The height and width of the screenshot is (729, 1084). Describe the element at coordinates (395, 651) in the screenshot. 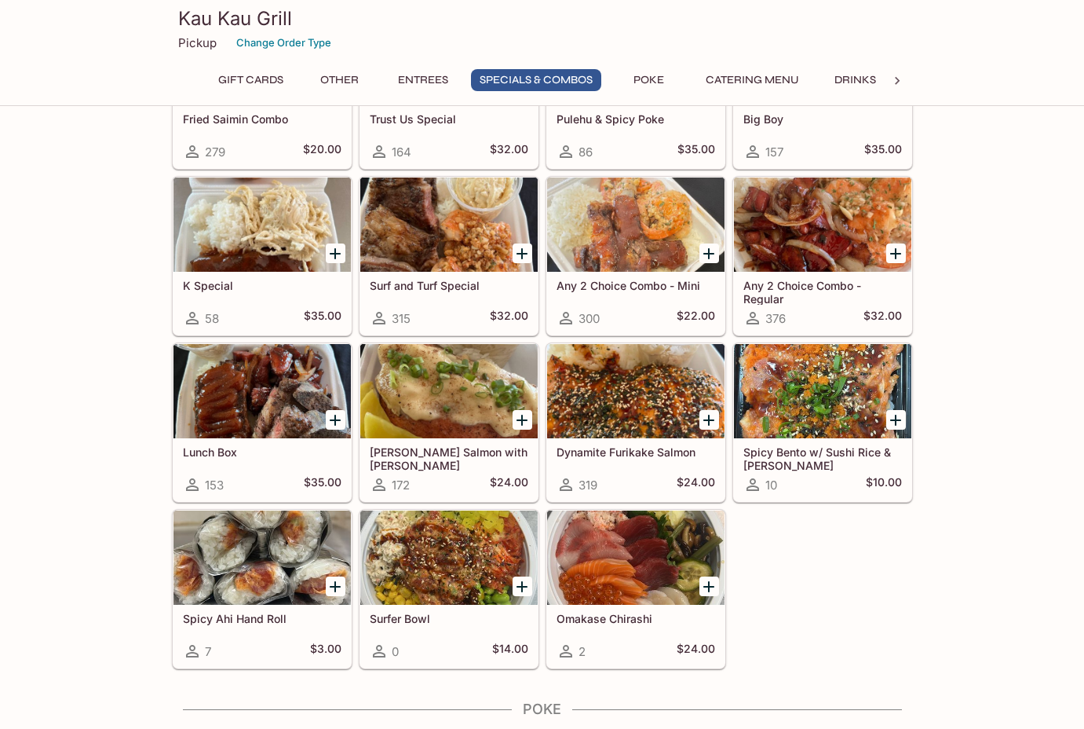

I see `span: 0` at that location.